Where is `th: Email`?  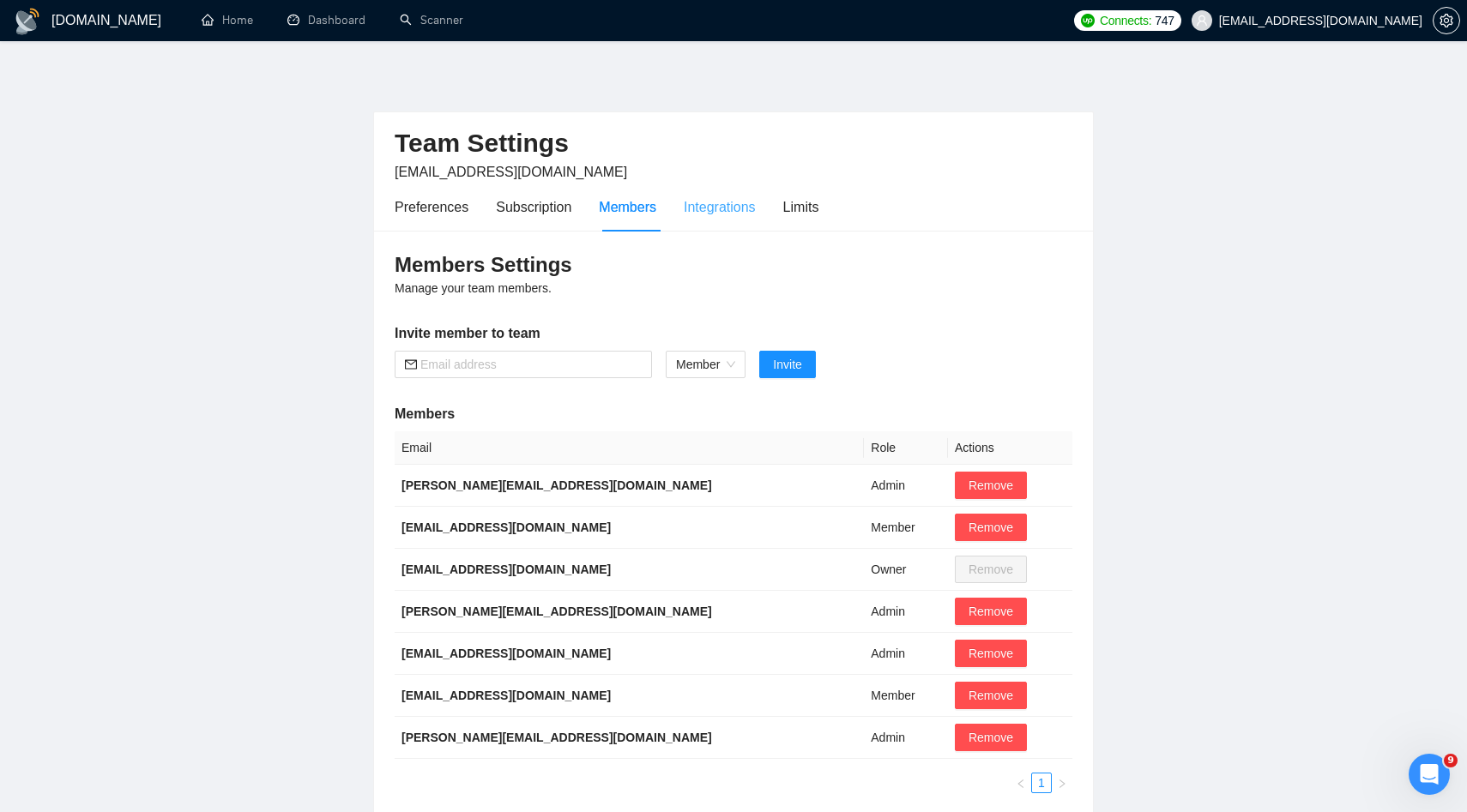
th: Email is located at coordinates (629, 448).